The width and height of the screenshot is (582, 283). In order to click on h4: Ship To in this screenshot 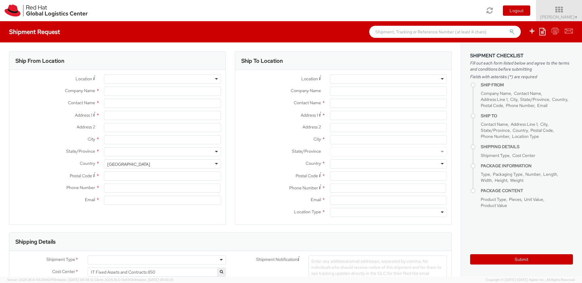, I will do `click(527, 116)`.